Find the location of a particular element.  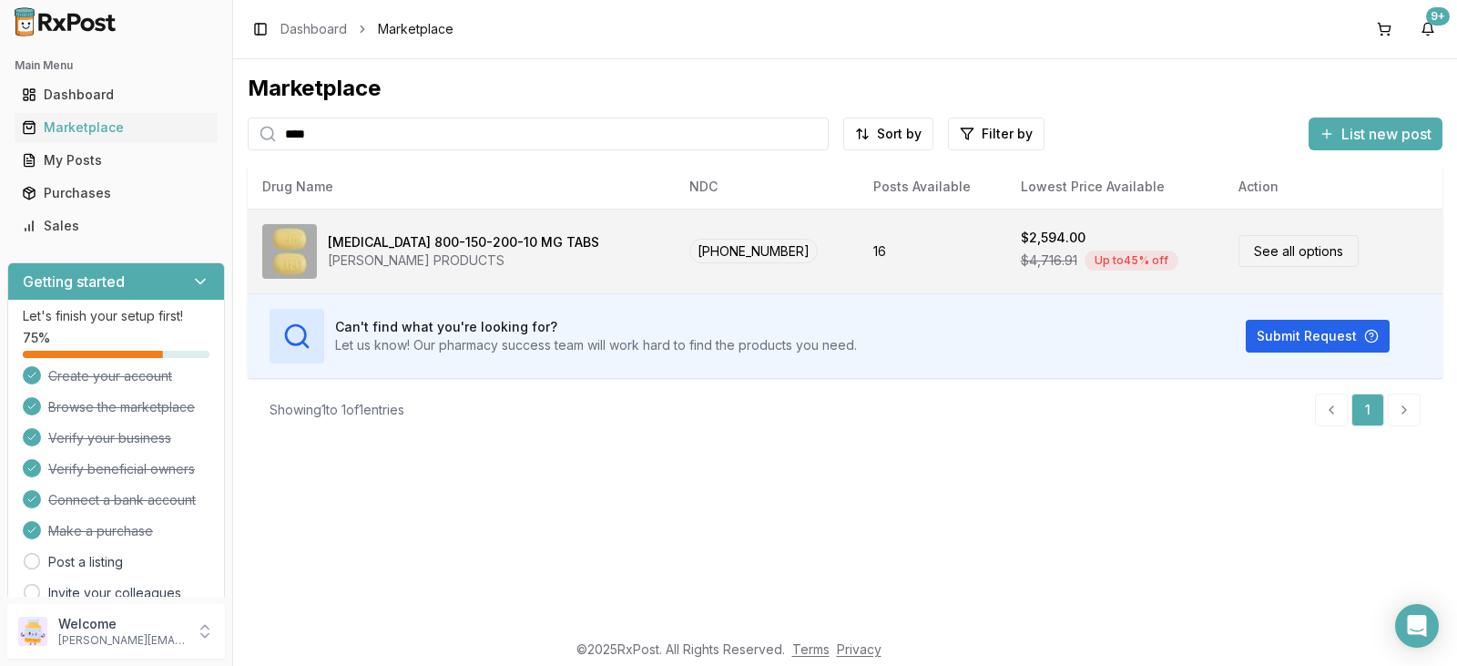

button: List new post is located at coordinates (1375, 134).